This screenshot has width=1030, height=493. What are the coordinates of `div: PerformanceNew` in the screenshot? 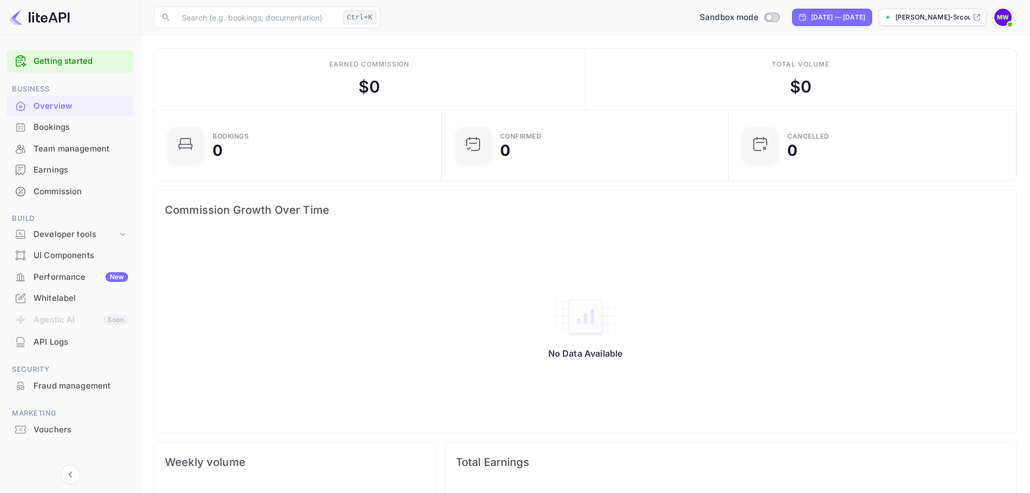 It's located at (70, 277).